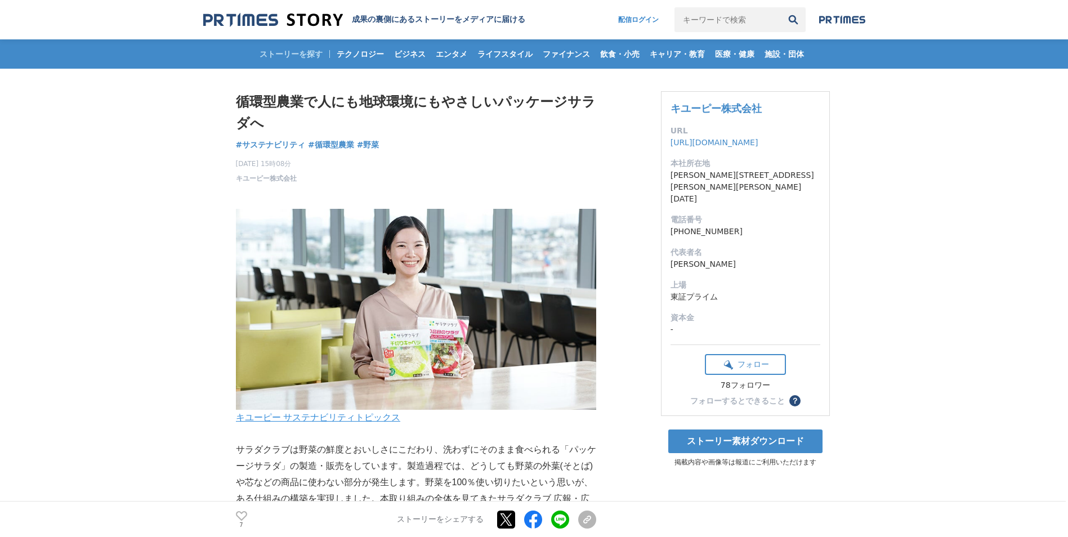 The width and height of the screenshot is (1068, 537). What do you see at coordinates (331, 145) in the screenshot?
I see `a: #循環型農業` at bounding box center [331, 145].